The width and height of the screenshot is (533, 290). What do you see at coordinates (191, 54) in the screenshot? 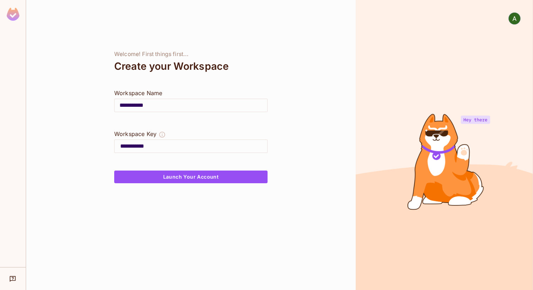
I see `div: Welcome! First things first...` at bounding box center [191, 54].